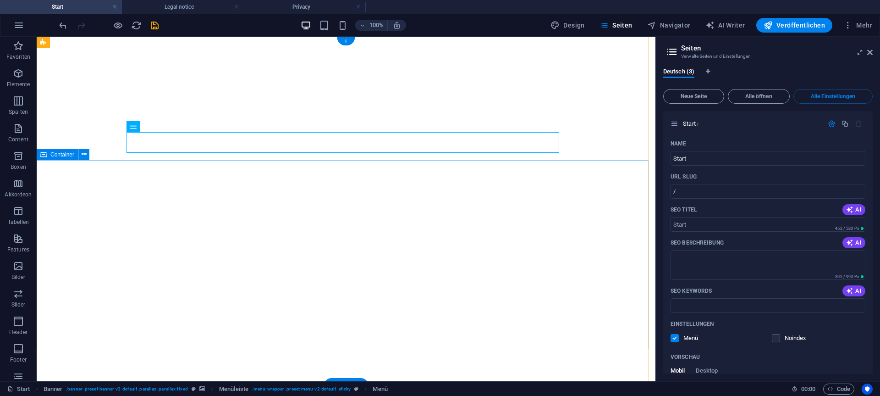  Describe the element at coordinates (777, 48) in the screenshot. I see `h2: Seiten` at that location.